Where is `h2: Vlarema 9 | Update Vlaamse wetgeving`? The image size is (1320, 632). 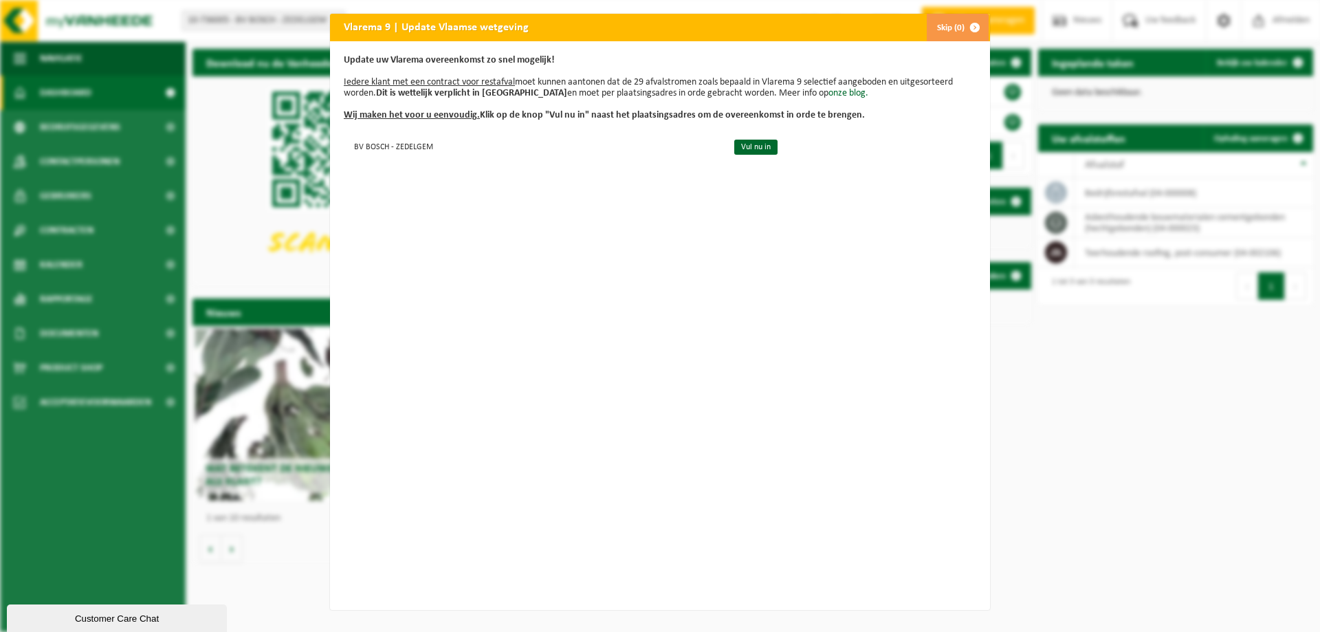 h2: Vlarema 9 | Update Vlaamse wetgeving is located at coordinates (436, 27).